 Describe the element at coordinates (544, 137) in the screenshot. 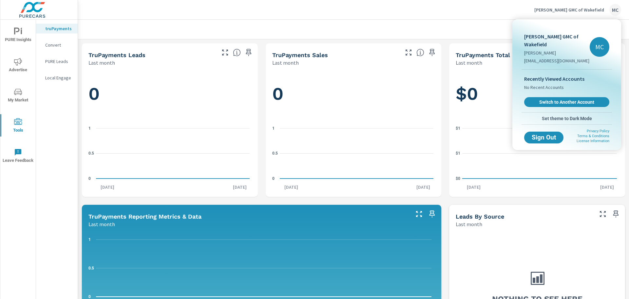

I see `span: Sign Out` at that location.